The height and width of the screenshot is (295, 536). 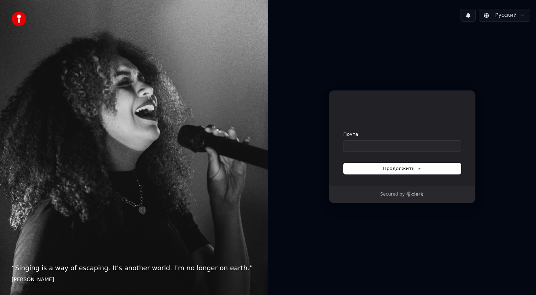 I want to click on button: Продолжить, so click(x=402, y=169).